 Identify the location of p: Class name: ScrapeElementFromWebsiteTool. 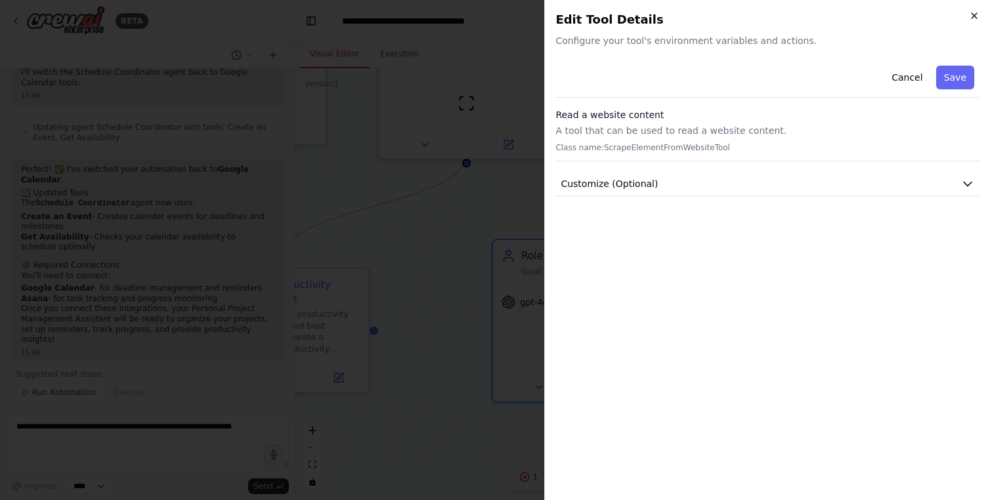
(768, 148).